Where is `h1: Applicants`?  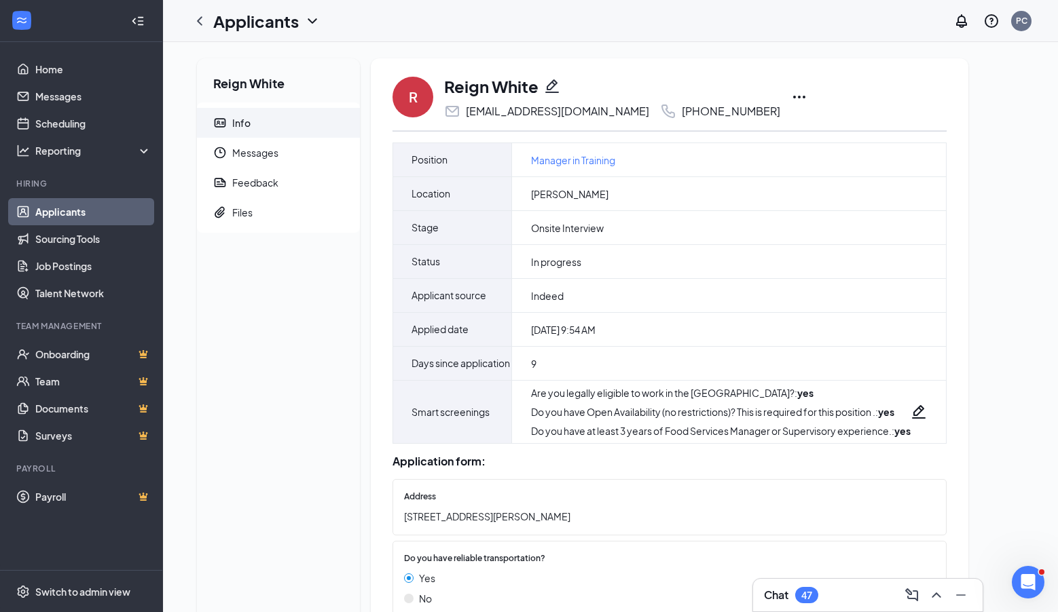
h1: Applicants is located at coordinates (256, 21).